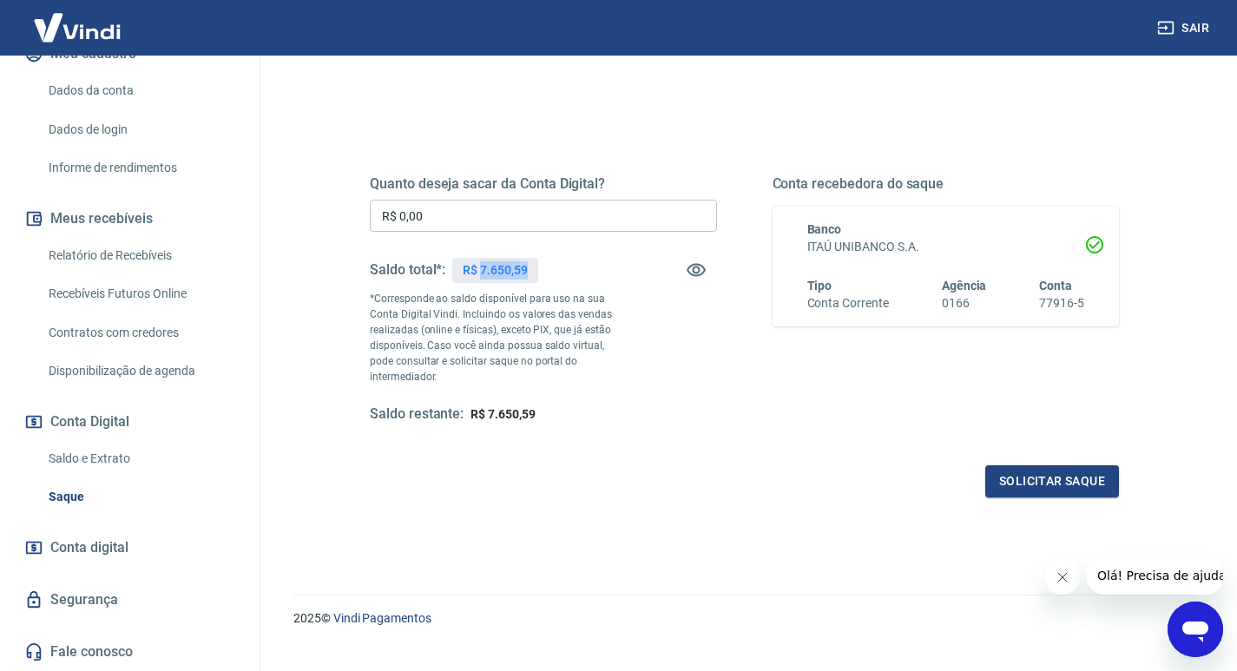  I want to click on h6: 77916-5, so click(1062, 303).